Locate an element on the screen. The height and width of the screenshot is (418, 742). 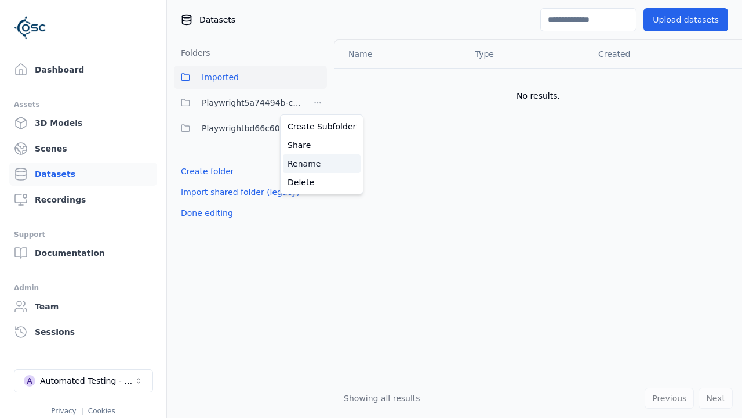
a: Rename is located at coordinates (322, 164).